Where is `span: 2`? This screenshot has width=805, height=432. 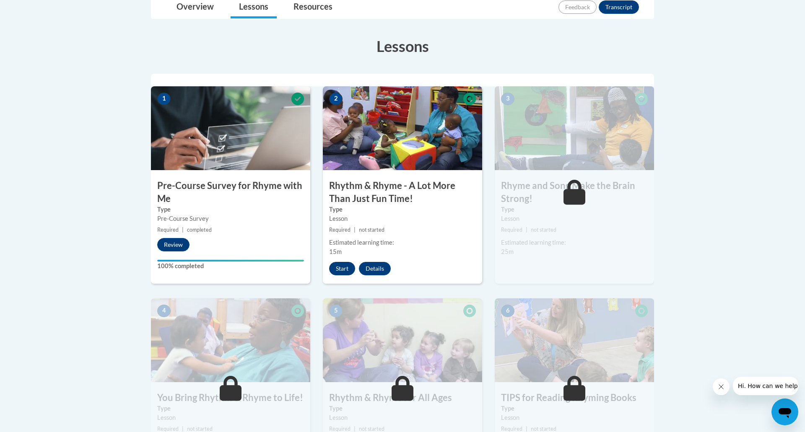
span: 2 is located at coordinates (336, 99).